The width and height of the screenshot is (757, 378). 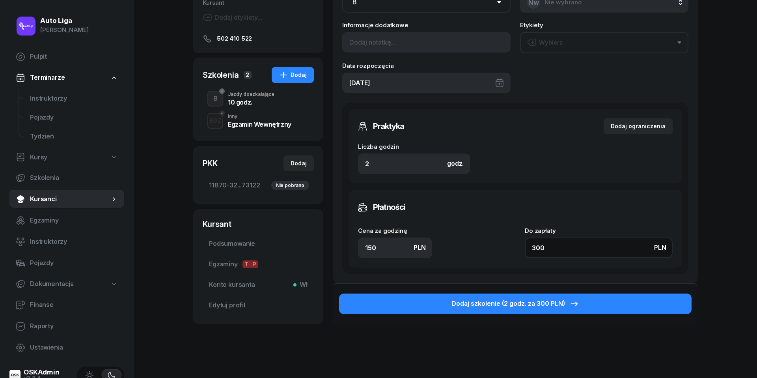 What do you see at coordinates (258, 39) in the screenshot?
I see `a: 502 410 522` at bounding box center [258, 39].